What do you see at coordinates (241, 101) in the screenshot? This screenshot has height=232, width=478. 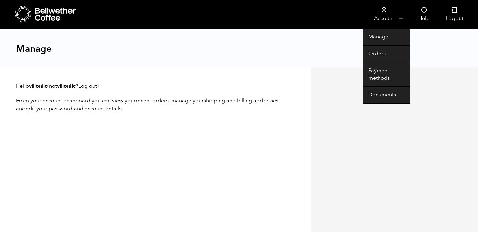 I see `a: shipping and billing addresses` at bounding box center [241, 101].